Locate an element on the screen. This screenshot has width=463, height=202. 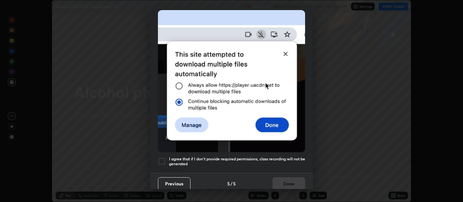
h5: I agree that if I don't provide required permissions, class recording will not be generated is located at coordinates (237, 162).